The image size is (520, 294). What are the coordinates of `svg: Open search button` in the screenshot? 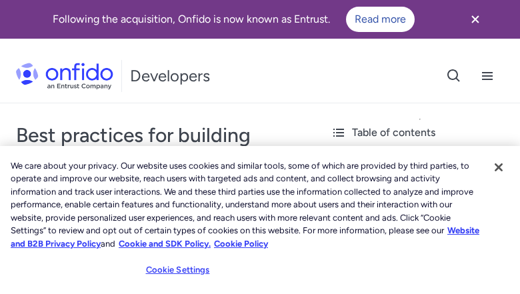 It's located at (454, 76).